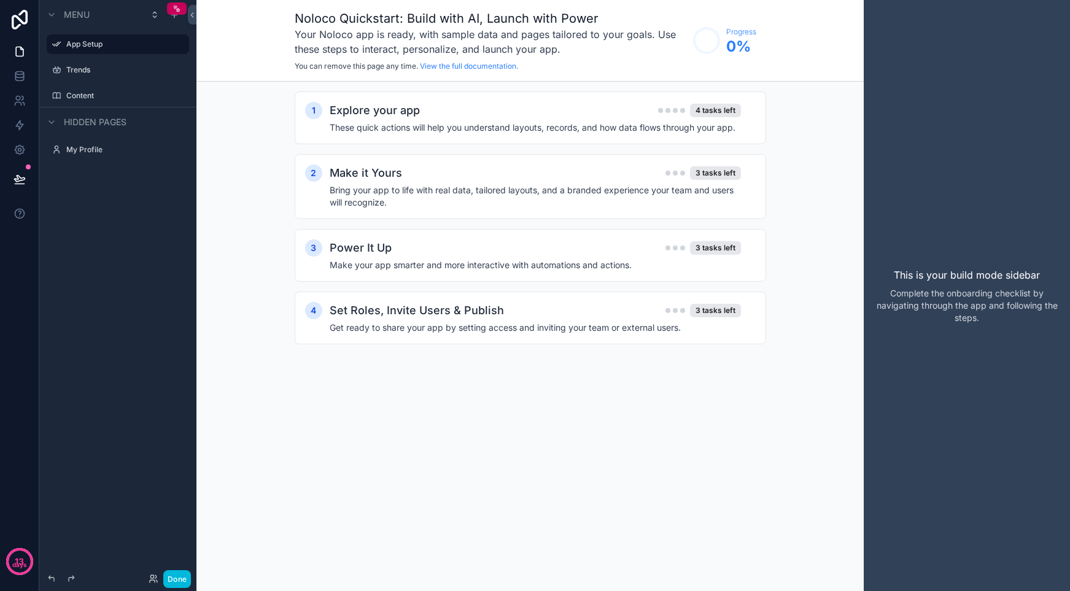  Describe the element at coordinates (20, 566) in the screenshot. I see `p: days` at that location.